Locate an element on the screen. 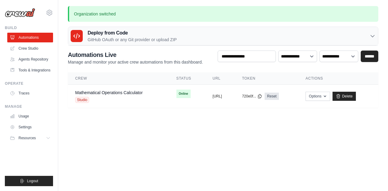 This screenshot has height=191, width=388. a: Crew Studio is located at coordinates (30, 49).